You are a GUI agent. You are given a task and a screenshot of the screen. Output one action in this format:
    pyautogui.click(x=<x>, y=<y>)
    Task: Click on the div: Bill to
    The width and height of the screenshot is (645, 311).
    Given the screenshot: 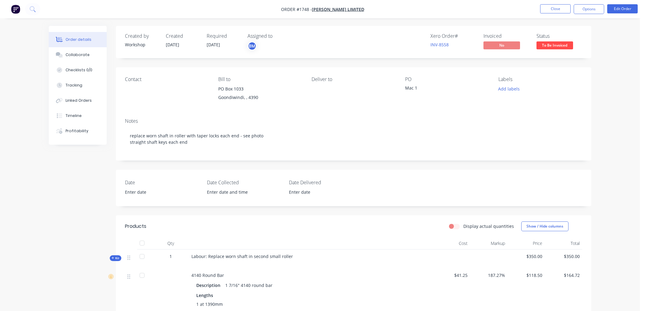 What is the action you would take?
    pyautogui.click(x=260, y=79)
    